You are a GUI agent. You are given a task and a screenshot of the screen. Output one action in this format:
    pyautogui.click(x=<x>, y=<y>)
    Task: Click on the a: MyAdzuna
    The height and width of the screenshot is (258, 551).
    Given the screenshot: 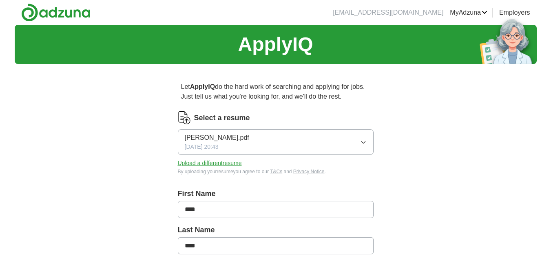 What is the action you would take?
    pyautogui.click(x=469, y=13)
    